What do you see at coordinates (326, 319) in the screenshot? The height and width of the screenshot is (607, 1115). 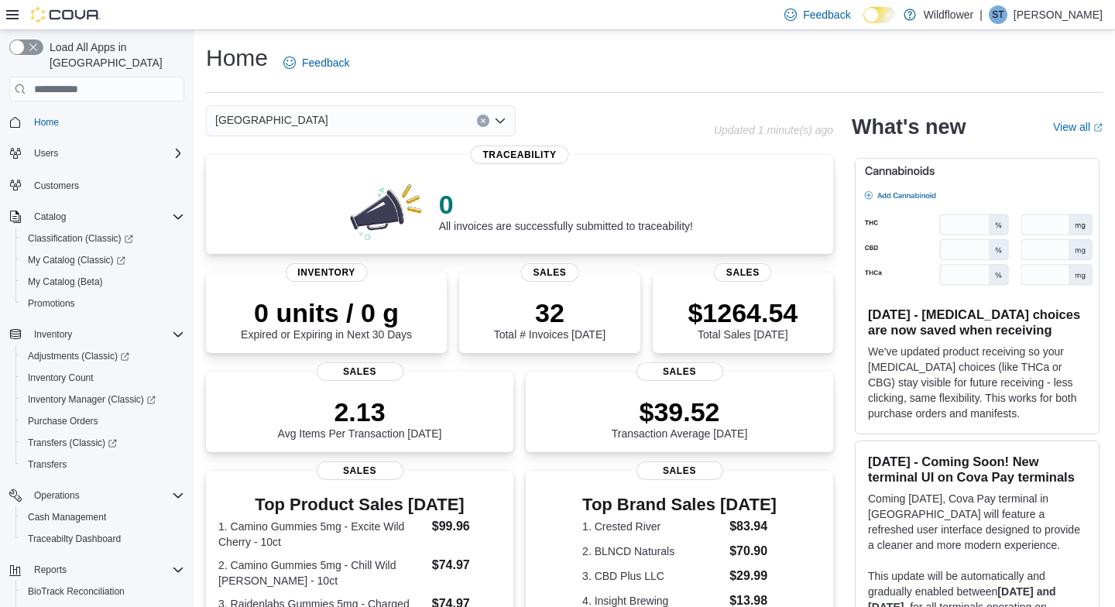 I see `div: Expired or Expiring in Next 30 Days` at bounding box center [326, 319].